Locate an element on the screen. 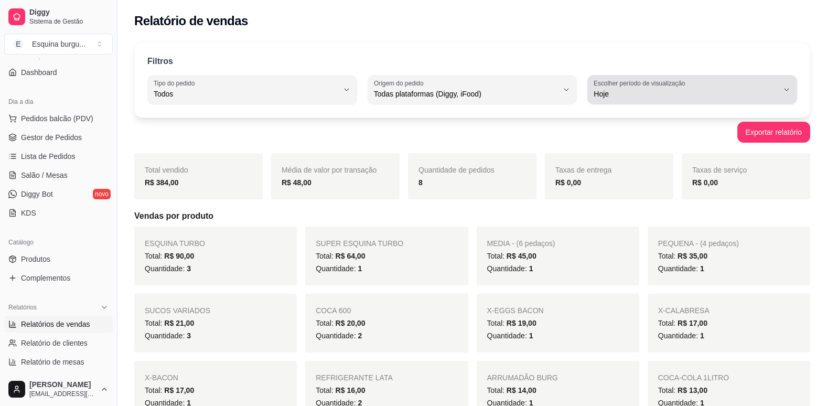 The height and width of the screenshot is (406, 827). a: DiggySistema de Gestão is located at coordinates (58, 17).